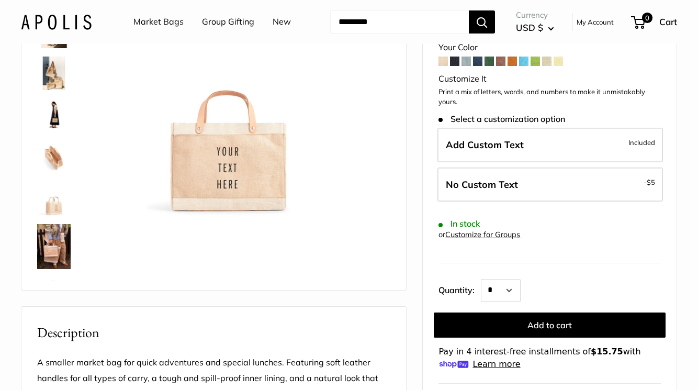 This screenshot has height=390, width=698. Describe the element at coordinates (159, 22) in the screenshot. I see `a: Market Bags` at that location.